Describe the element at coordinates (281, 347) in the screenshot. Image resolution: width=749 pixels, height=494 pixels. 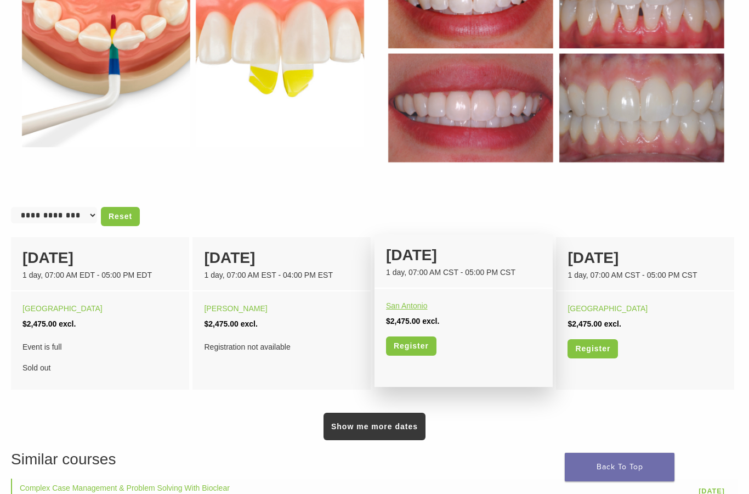
I see `div: Registration not available` at that location.